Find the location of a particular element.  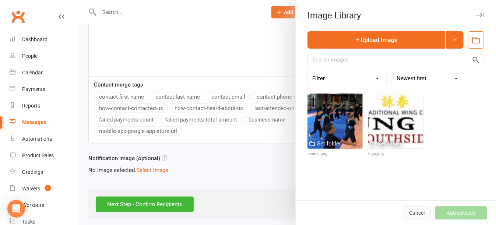

div: Tasks is located at coordinates (29, 222).